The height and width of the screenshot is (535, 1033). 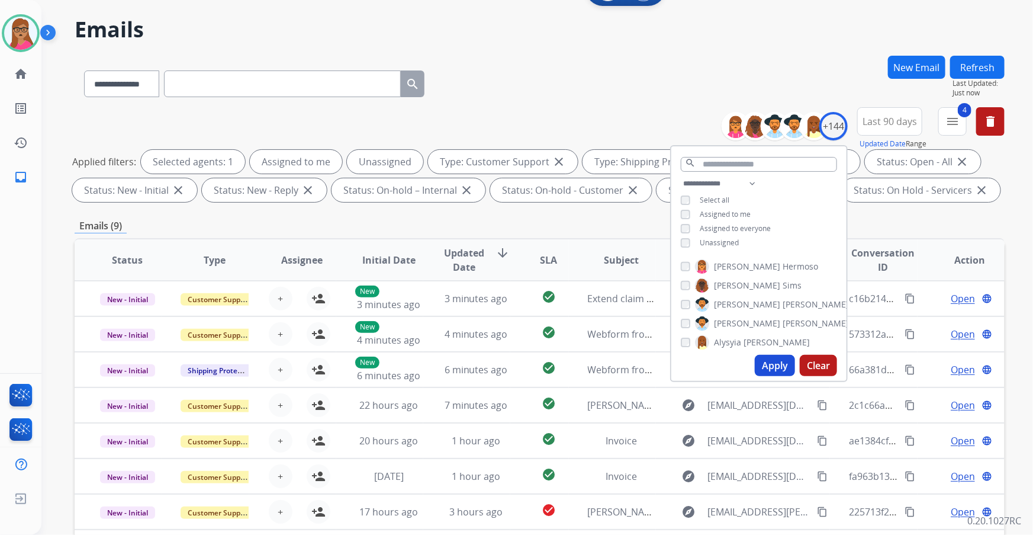 What do you see at coordinates (834, 126) in the screenshot?
I see `div: +144` at bounding box center [834, 126].